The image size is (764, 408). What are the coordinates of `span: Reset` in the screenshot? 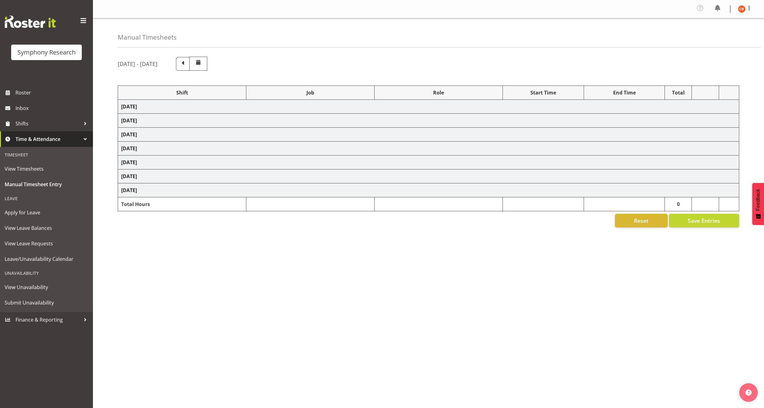 It's located at (641, 221).